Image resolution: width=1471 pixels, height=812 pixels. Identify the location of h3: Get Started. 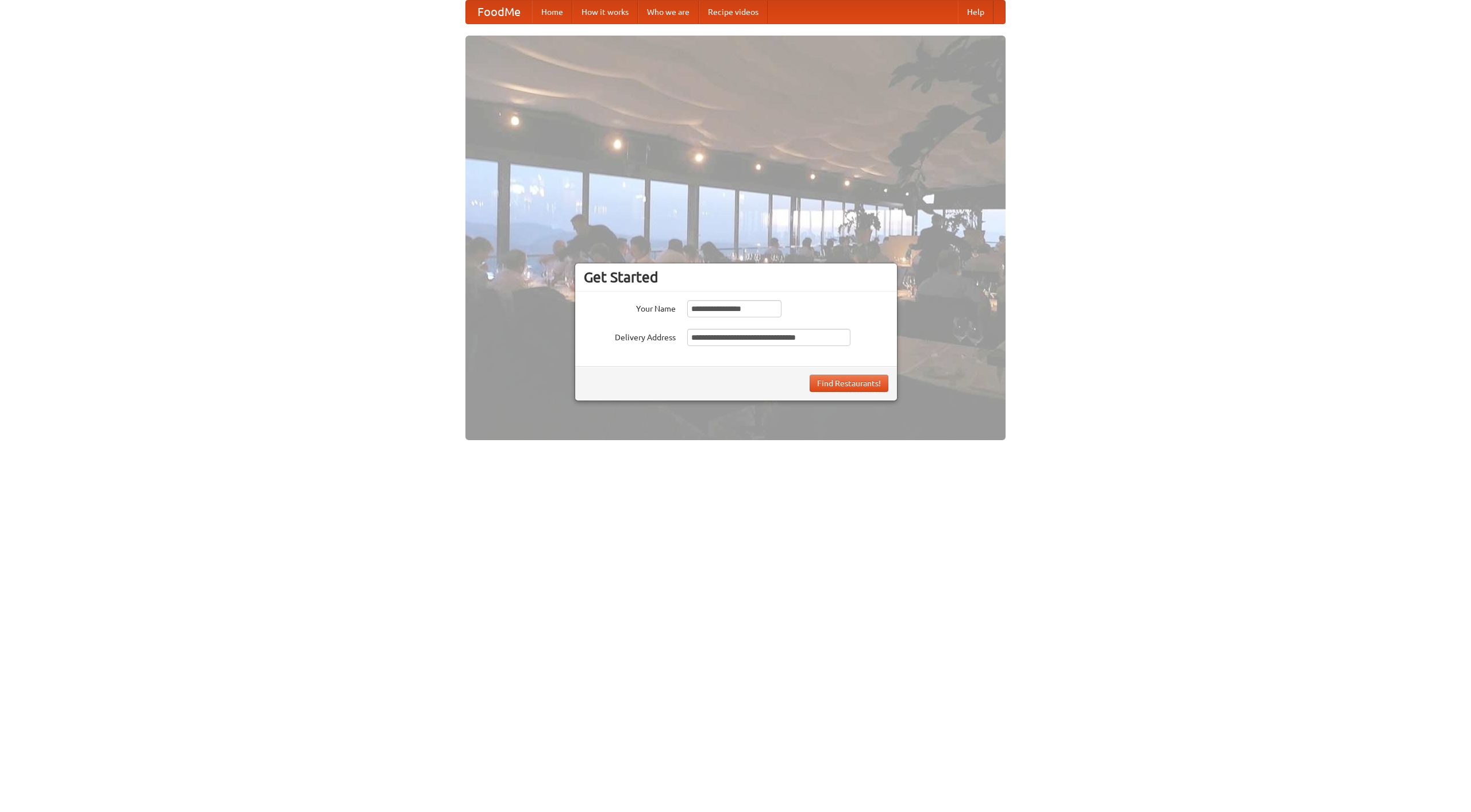
(736, 277).